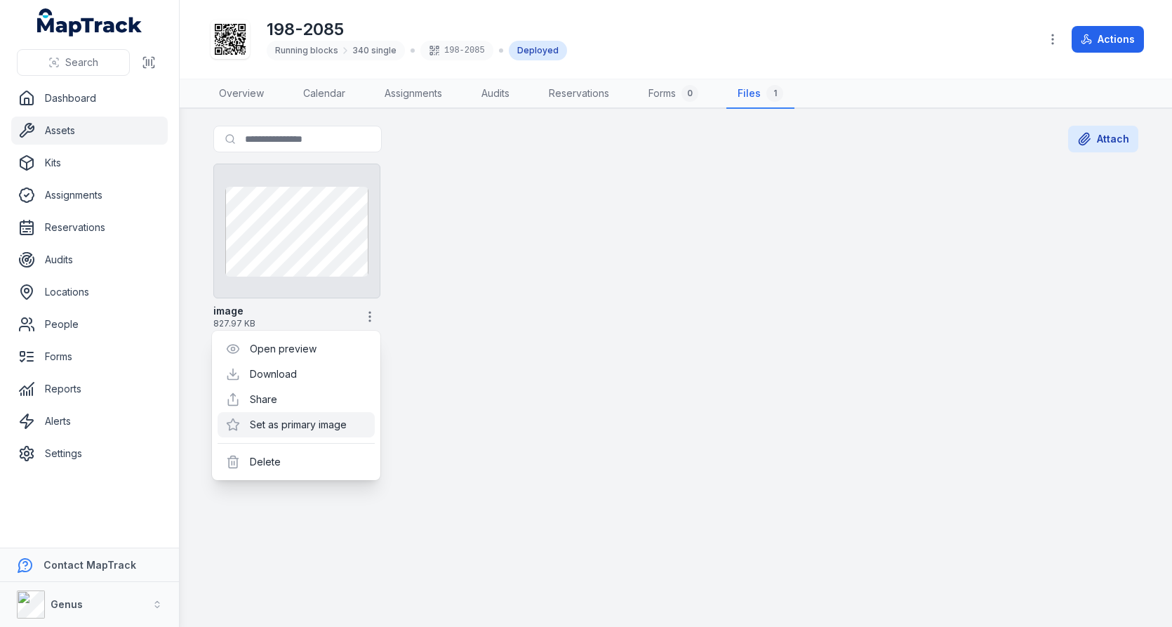 This screenshot has height=627, width=1172. I want to click on div: Set as primary image, so click(296, 425).